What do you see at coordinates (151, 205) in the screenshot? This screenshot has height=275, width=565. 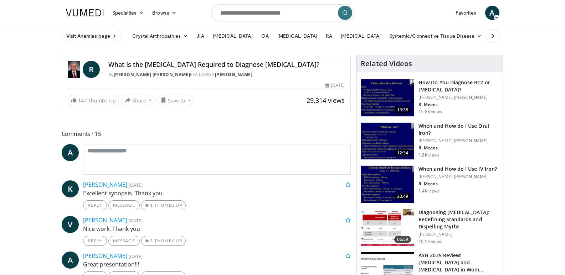 I see `span: 1` at bounding box center [151, 205].